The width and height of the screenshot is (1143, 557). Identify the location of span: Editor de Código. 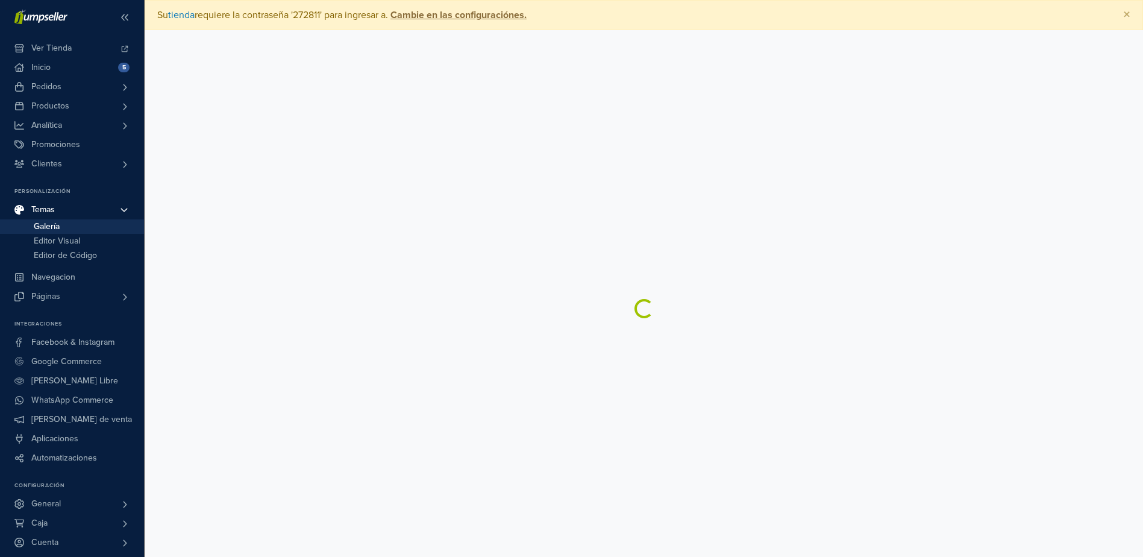
(65, 256).